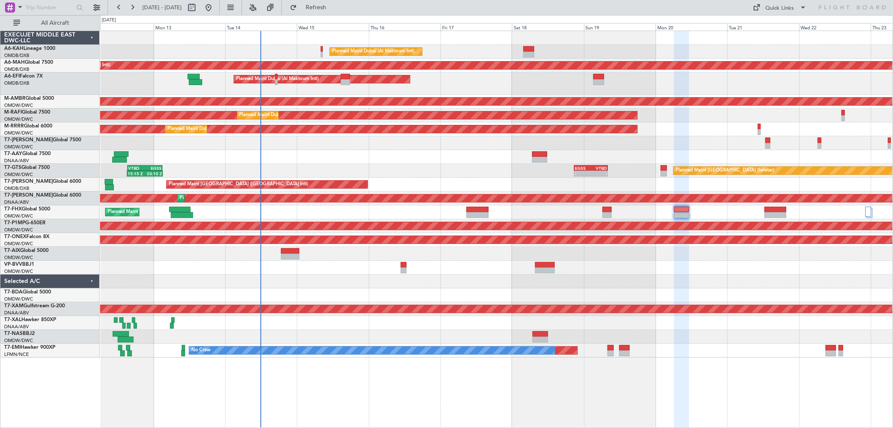 The width and height of the screenshot is (893, 428). Describe the element at coordinates (30, 320) in the screenshot. I see `a: T7-XALHawker 850XP` at that location.